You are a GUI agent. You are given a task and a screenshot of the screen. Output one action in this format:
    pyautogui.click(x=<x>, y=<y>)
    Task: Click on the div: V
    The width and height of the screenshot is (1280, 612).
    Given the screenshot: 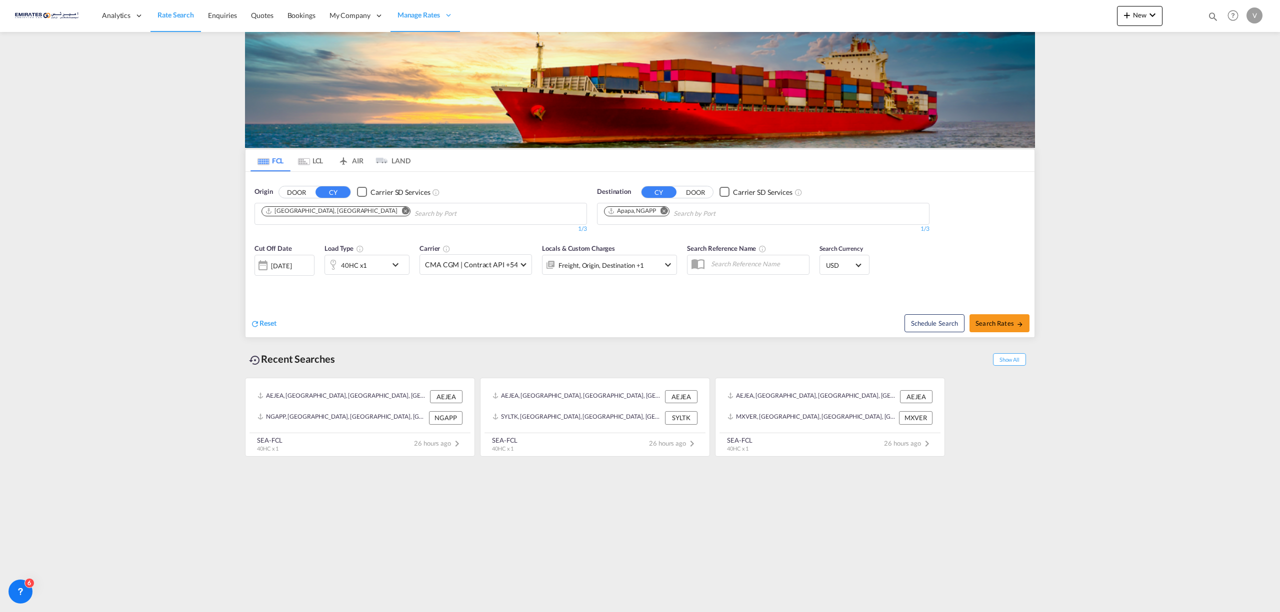 What is the action you would take?
    pyautogui.click(x=1254, y=15)
    